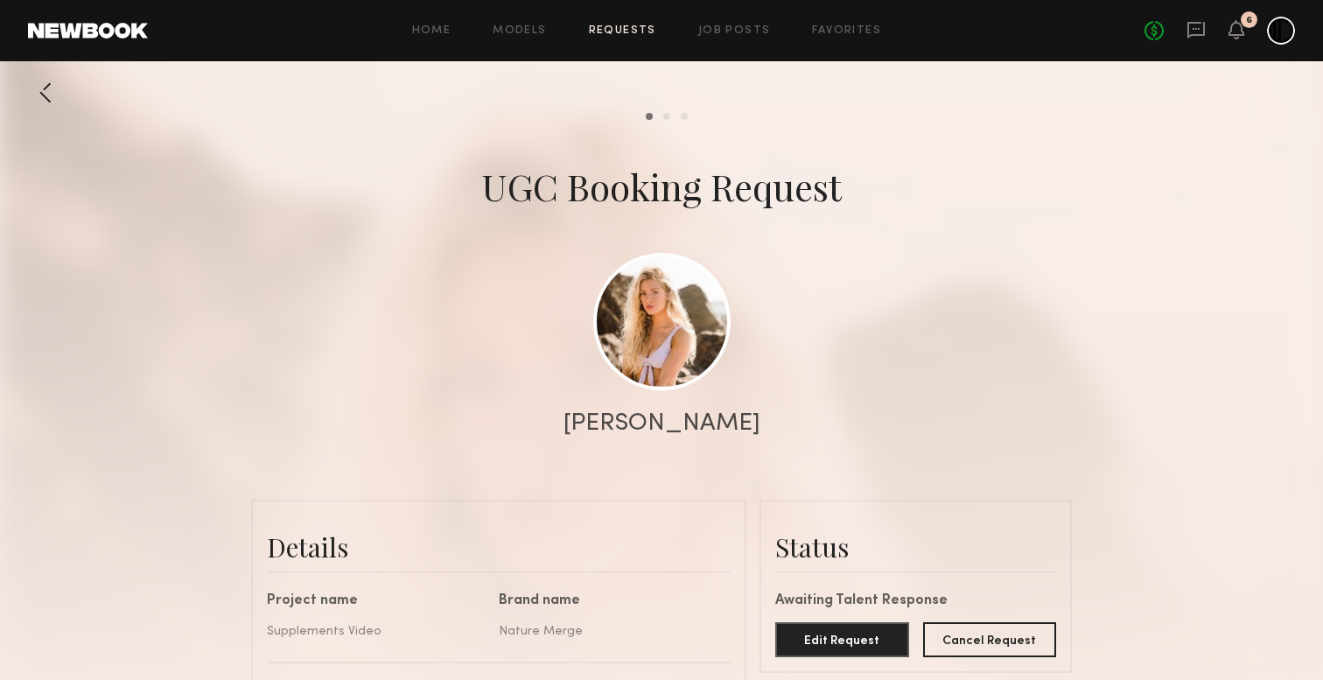 This screenshot has width=1323, height=680. What do you see at coordinates (499, 547) in the screenshot?
I see `div: Details` at bounding box center [499, 547].